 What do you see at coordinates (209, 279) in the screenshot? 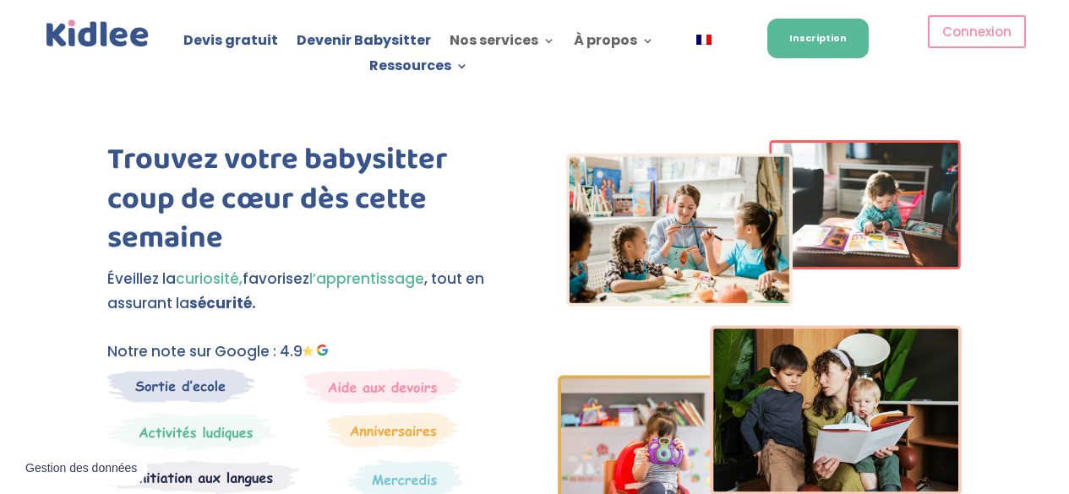
I see `span: curiosité,` at bounding box center [209, 279].